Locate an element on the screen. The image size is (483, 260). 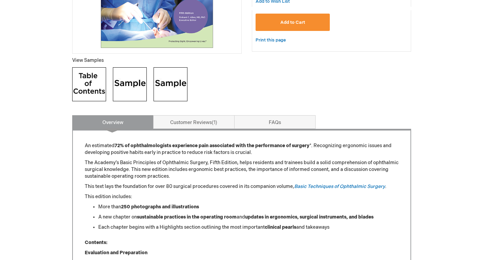
a: Print this page is located at coordinates (271, 40).